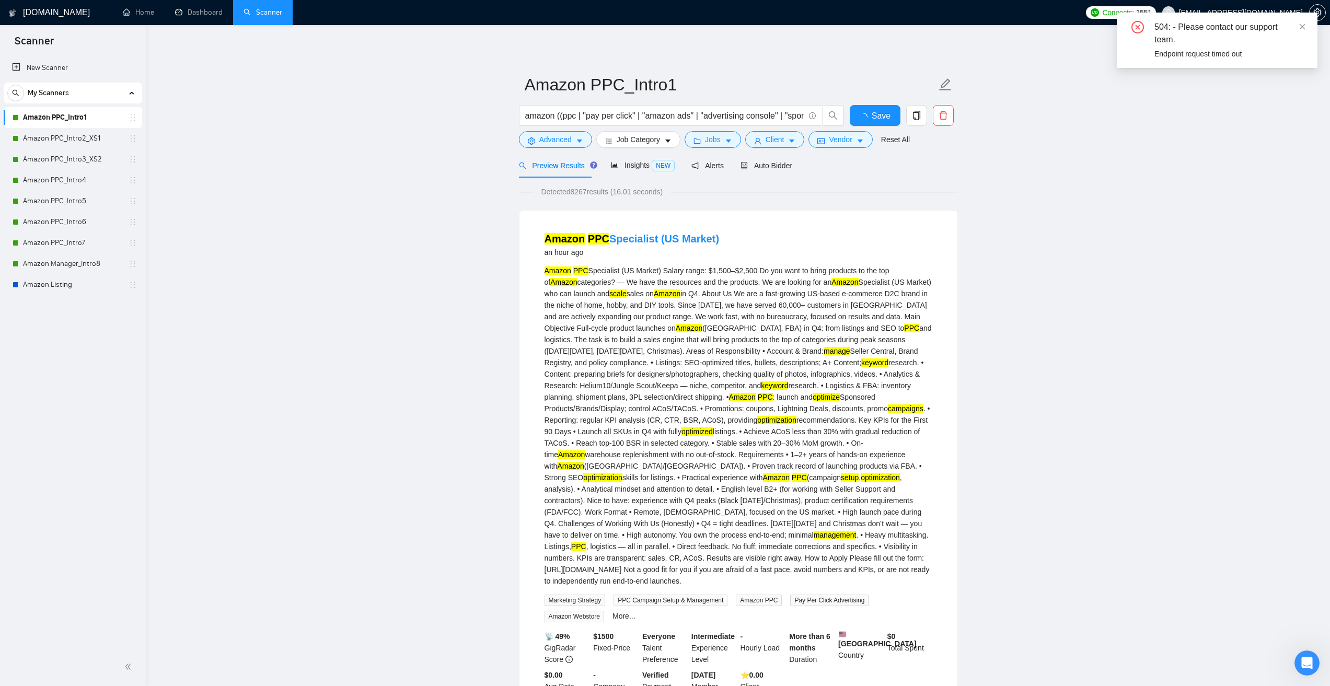 The width and height of the screenshot is (1330, 686). I want to click on a: searchScanner, so click(263, 12).